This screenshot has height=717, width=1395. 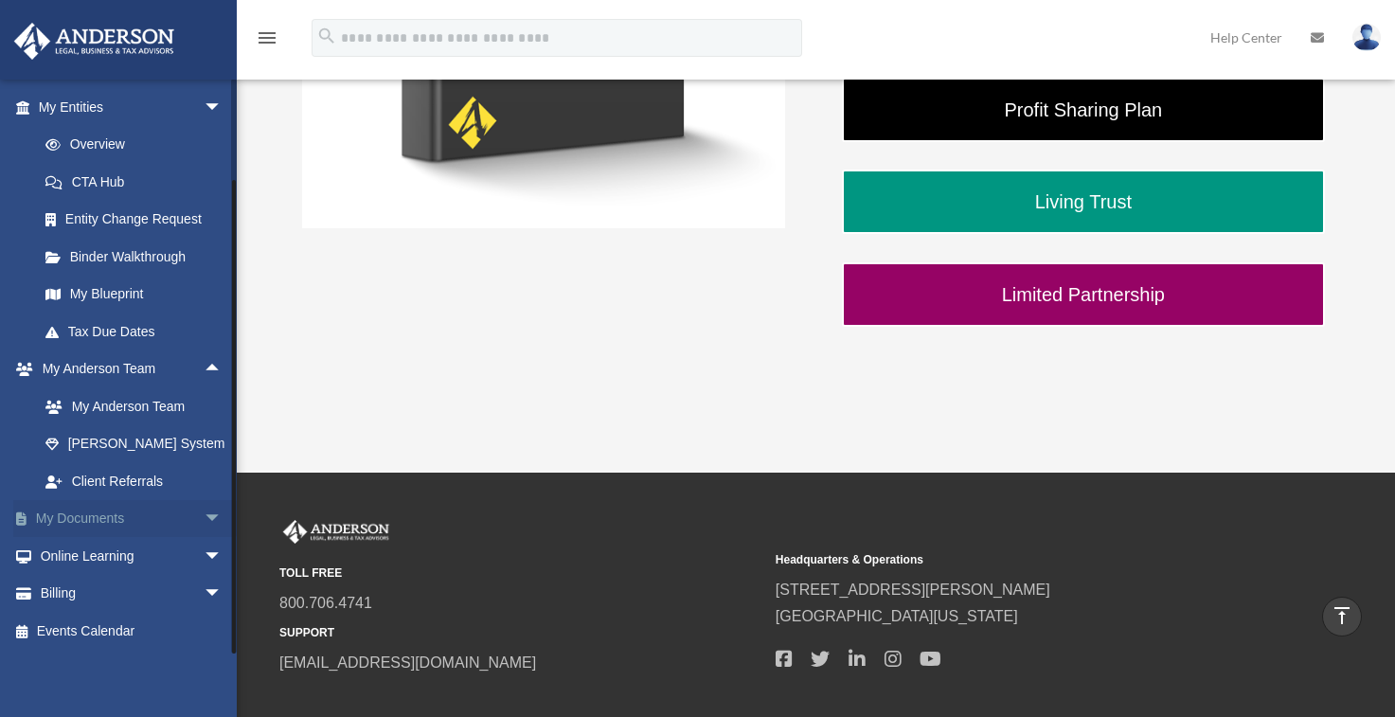 What do you see at coordinates (132, 594) in the screenshot?
I see `a: Billingarrow_drop_down` at bounding box center [132, 594].